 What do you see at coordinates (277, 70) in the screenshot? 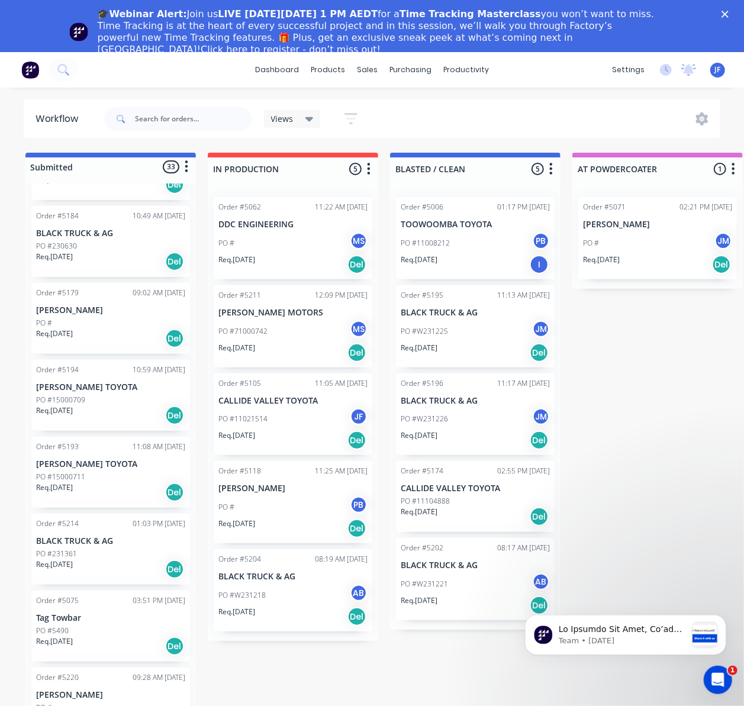
I see `a: dashboard` at bounding box center [277, 70].